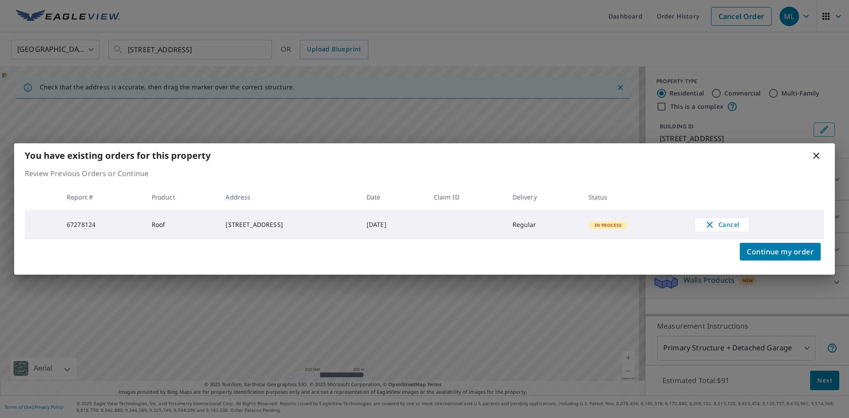 Image resolution: width=849 pixels, height=418 pixels. Describe the element at coordinates (722, 225) in the screenshot. I see `button: Cancel` at that location.